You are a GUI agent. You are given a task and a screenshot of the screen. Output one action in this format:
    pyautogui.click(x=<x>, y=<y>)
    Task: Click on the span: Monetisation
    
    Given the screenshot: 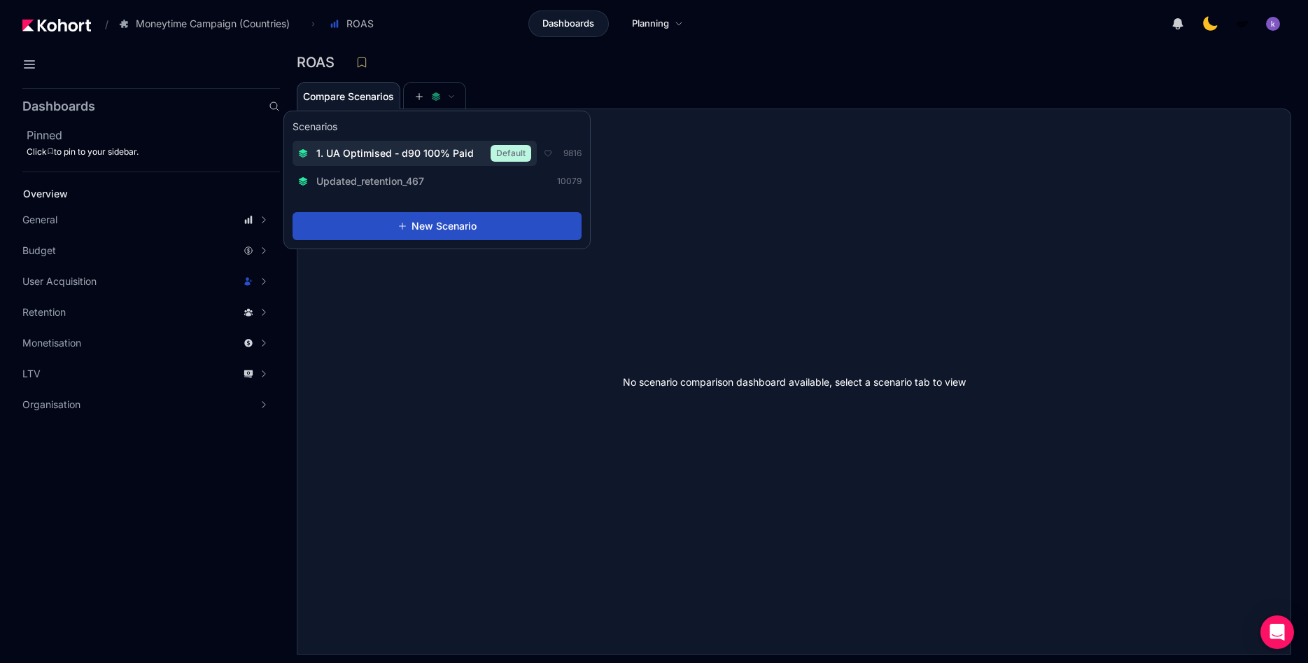 What is the action you would take?
    pyautogui.click(x=52, y=343)
    